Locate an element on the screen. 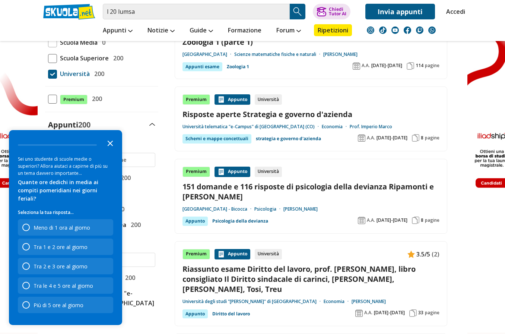 Image resolution: width=505 pixels, height=334 pixels. span: Università is located at coordinates (73, 74).